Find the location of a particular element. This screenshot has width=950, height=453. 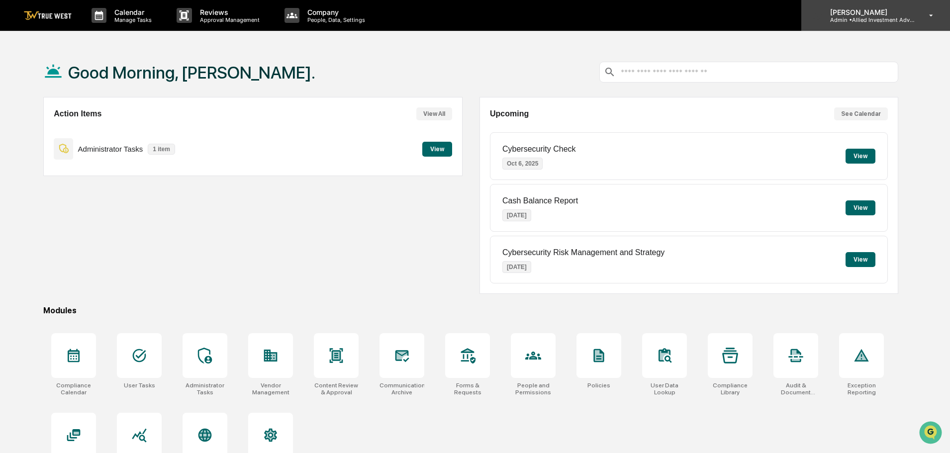

button: See Calendar is located at coordinates (861, 114).